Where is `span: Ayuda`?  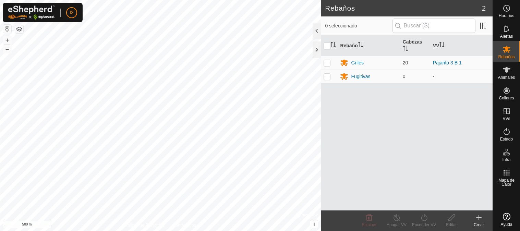 span: Ayuda is located at coordinates (507, 225).